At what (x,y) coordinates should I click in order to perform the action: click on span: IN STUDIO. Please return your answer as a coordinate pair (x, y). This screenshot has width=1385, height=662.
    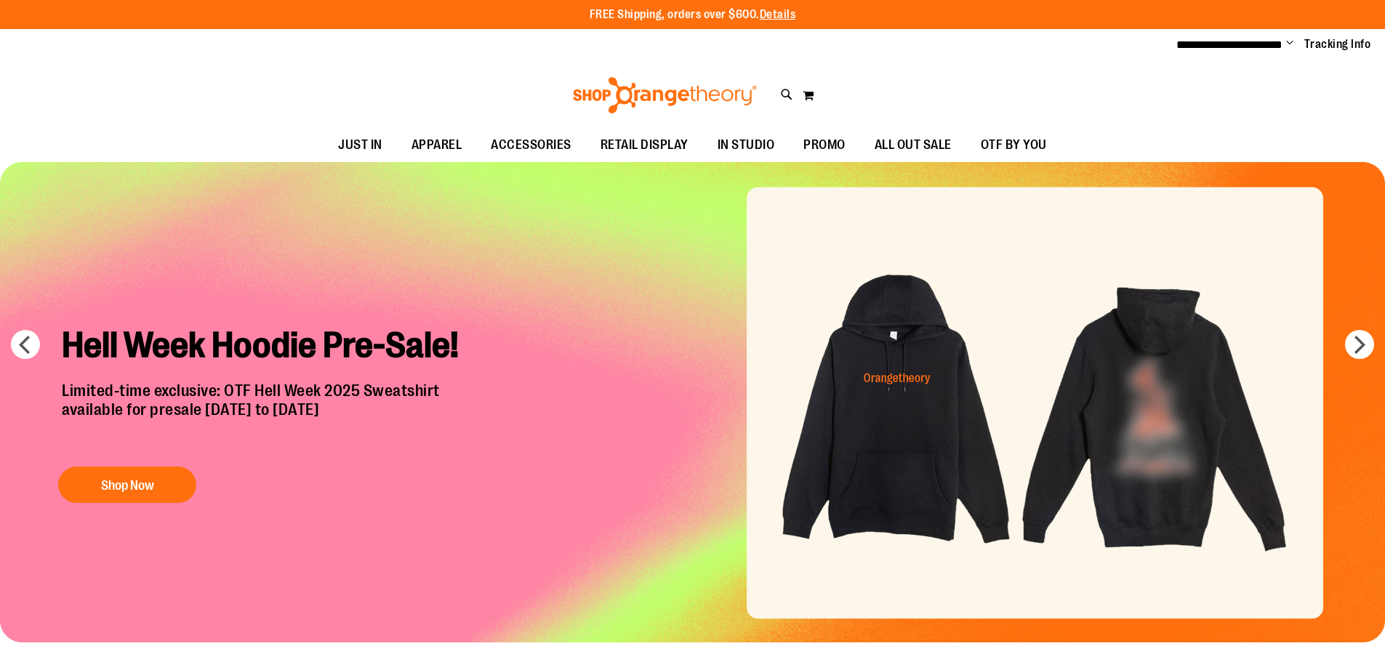
    Looking at the image, I should click on (746, 145).